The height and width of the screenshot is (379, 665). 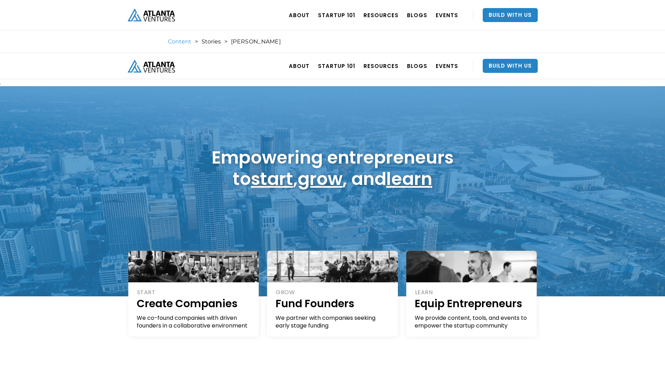 What do you see at coordinates (333, 269) in the screenshot?
I see `div: We partner with companies seeking early stage funding` at bounding box center [333, 269].